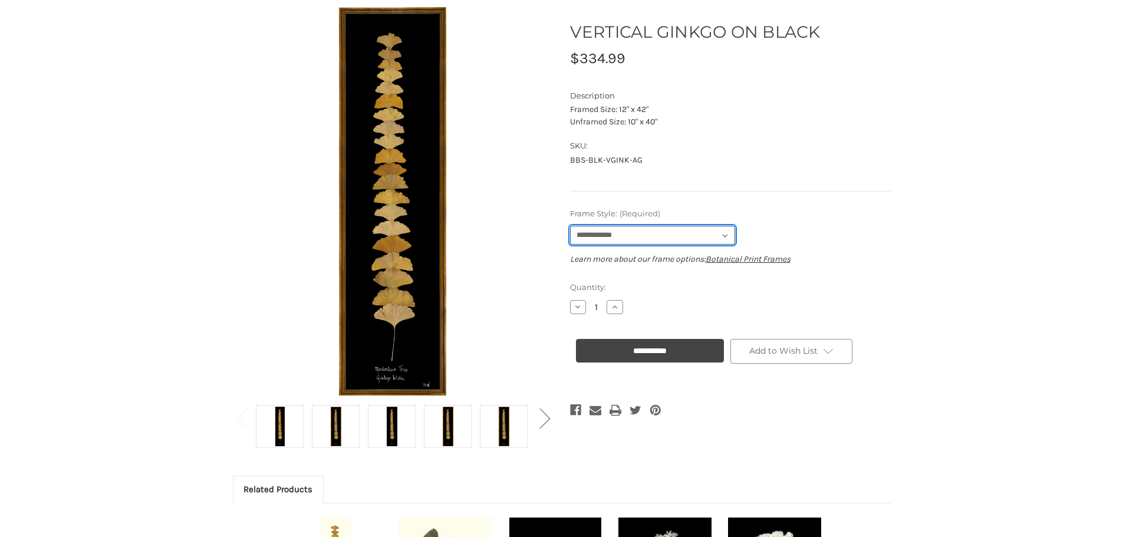  What do you see at coordinates (504, 426) in the screenshot?
I see `img: Gold Bamboo Frame` at bounding box center [504, 426].